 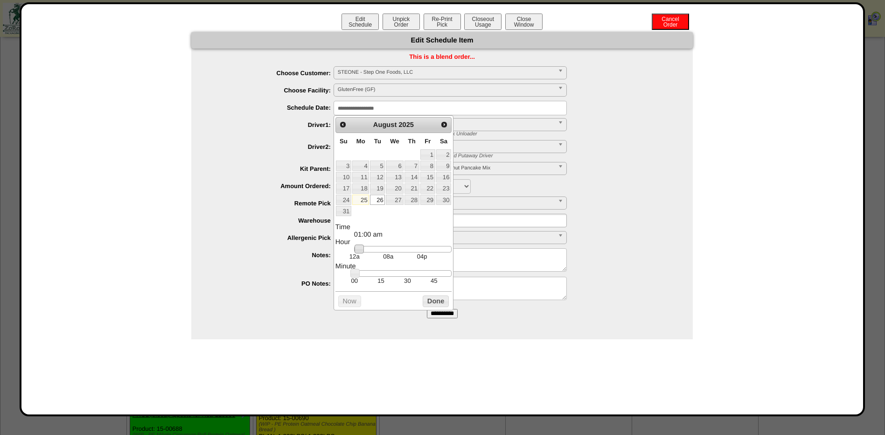 What do you see at coordinates (510, 156) in the screenshot?
I see `div: * Driver 2: Shipment Truck Loader OR Receiving Load Putaway Driver` at bounding box center [510, 156].